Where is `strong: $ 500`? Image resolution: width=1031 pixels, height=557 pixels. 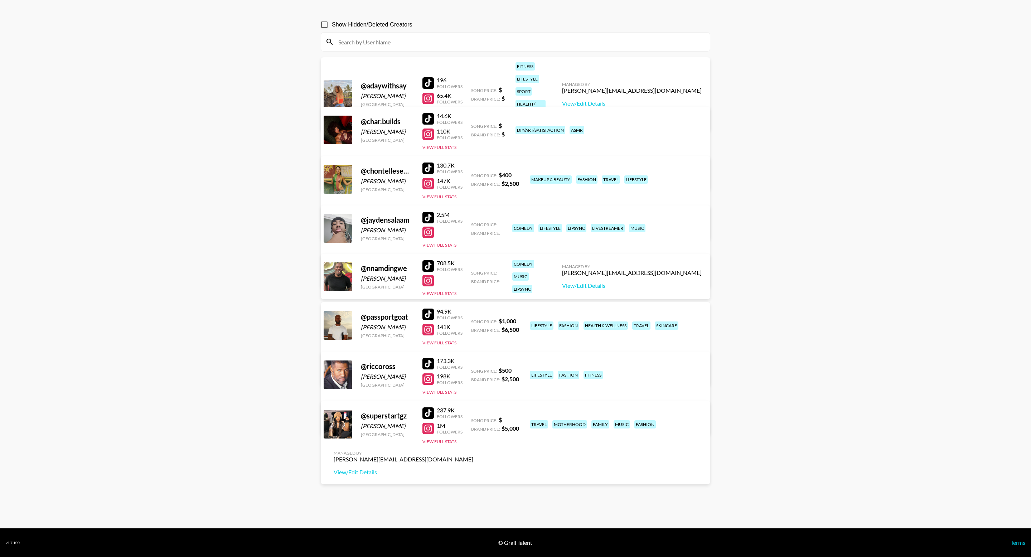 strong: $ 500 is located at coordinates (505, 370).